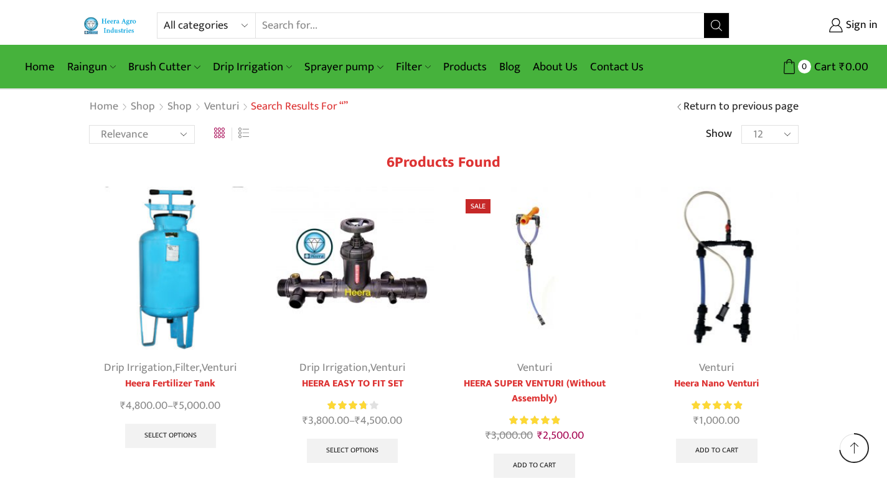 The width and height of the screenshot is (887, 481). Describe the element at coordinates (352, 268) in the screenshot. I see `img: Heera Easy To Fit Set` at that location.